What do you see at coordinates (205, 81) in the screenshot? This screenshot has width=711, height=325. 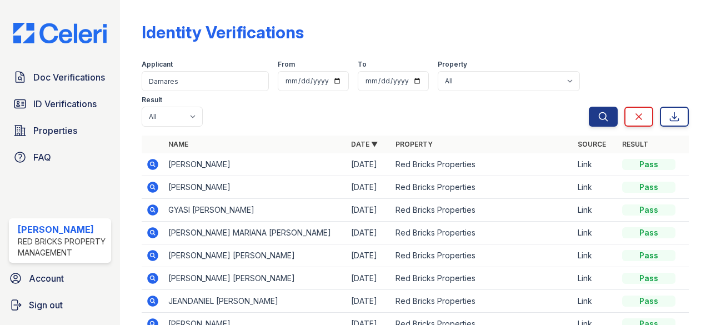 I see `input: Search by name or phone number` at bounding box center [205, 81].